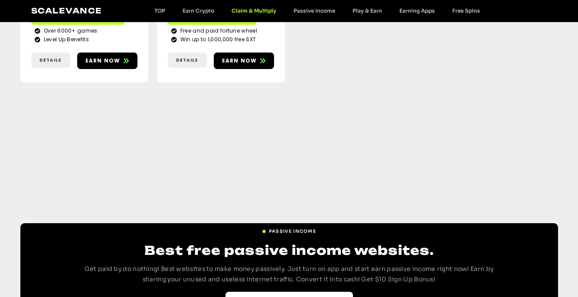  Describe the element at coordinates (367, 10) in the screenshot. I see `a: Play & Earn` at that location.